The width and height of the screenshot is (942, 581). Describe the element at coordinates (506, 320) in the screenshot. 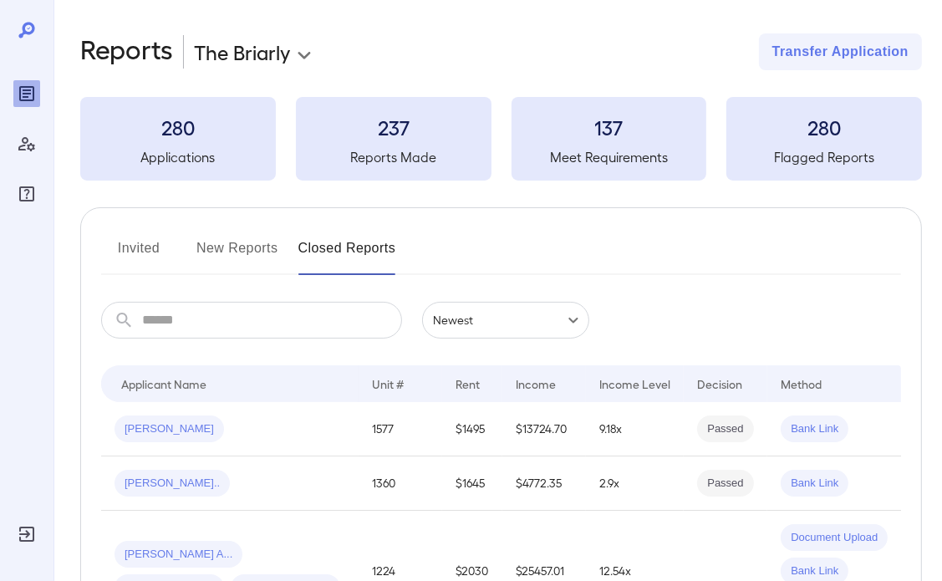

I see `div: Newest` at that location.